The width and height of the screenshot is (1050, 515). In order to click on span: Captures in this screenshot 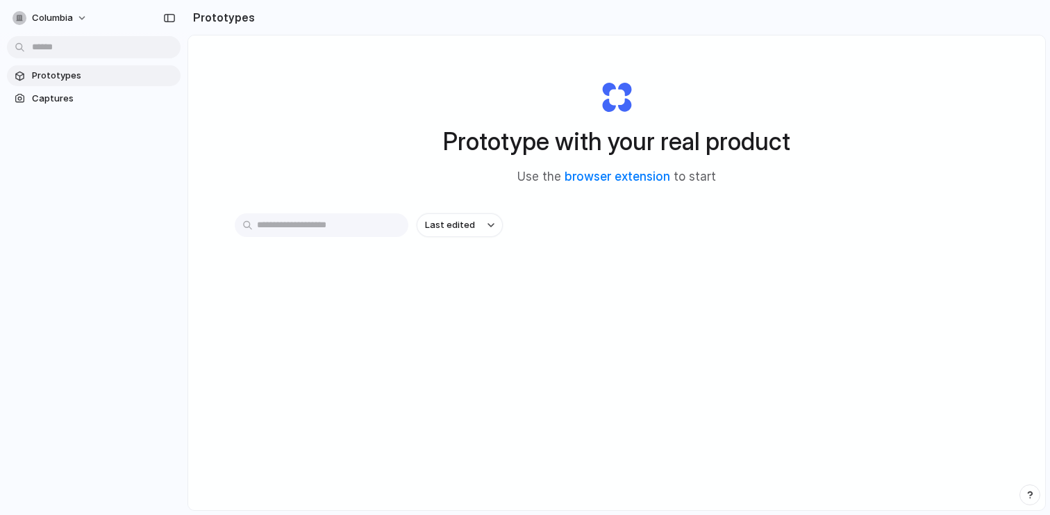, I will do `click(103, 99)`.